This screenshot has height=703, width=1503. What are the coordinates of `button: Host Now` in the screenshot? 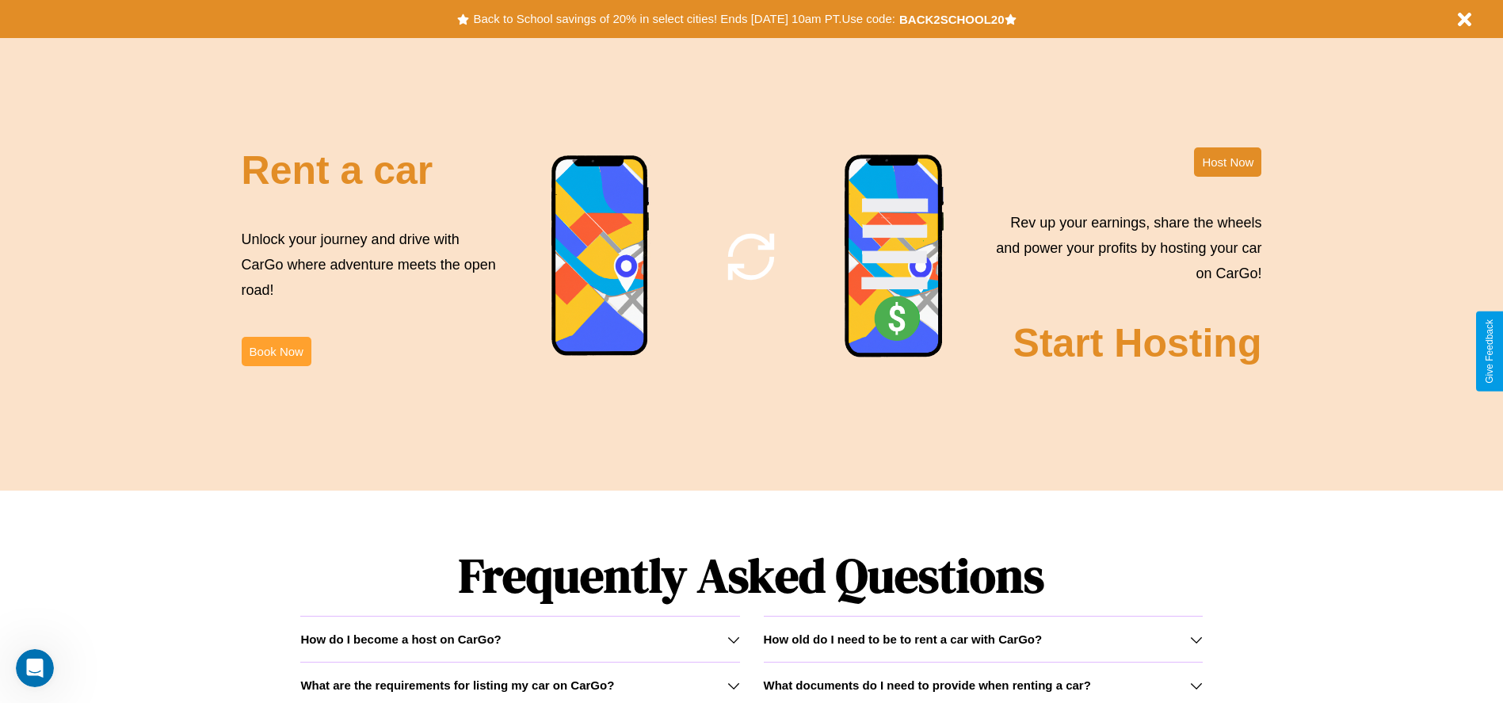 It's located at (1227, 162).